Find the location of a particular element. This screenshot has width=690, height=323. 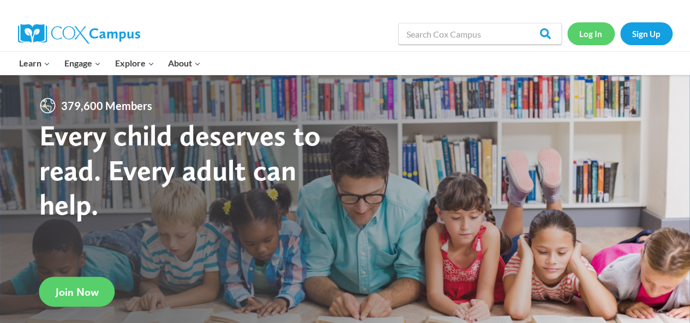

button: Child menu of Engage is located at coordinates (82, 63).